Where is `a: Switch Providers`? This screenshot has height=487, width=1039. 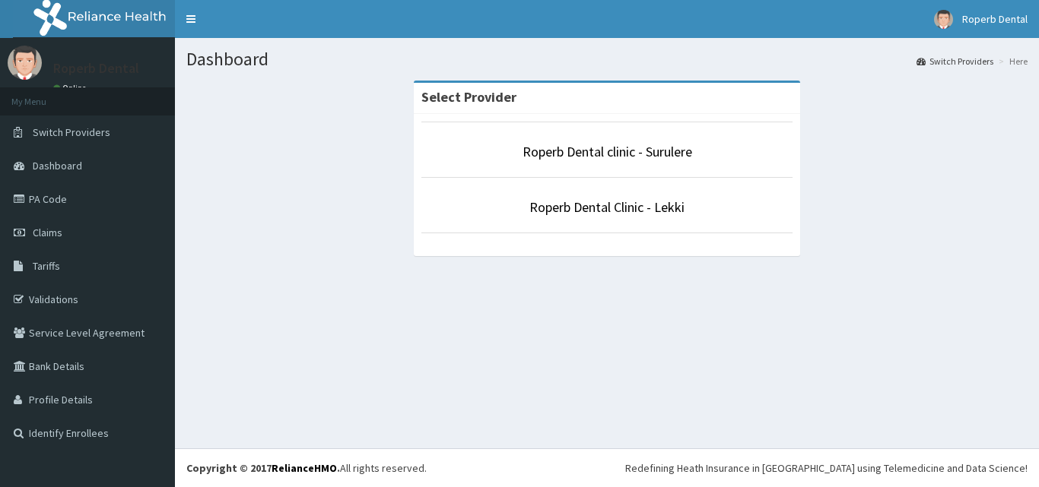
a: Switch Providers is located at coordinates (954, 61).